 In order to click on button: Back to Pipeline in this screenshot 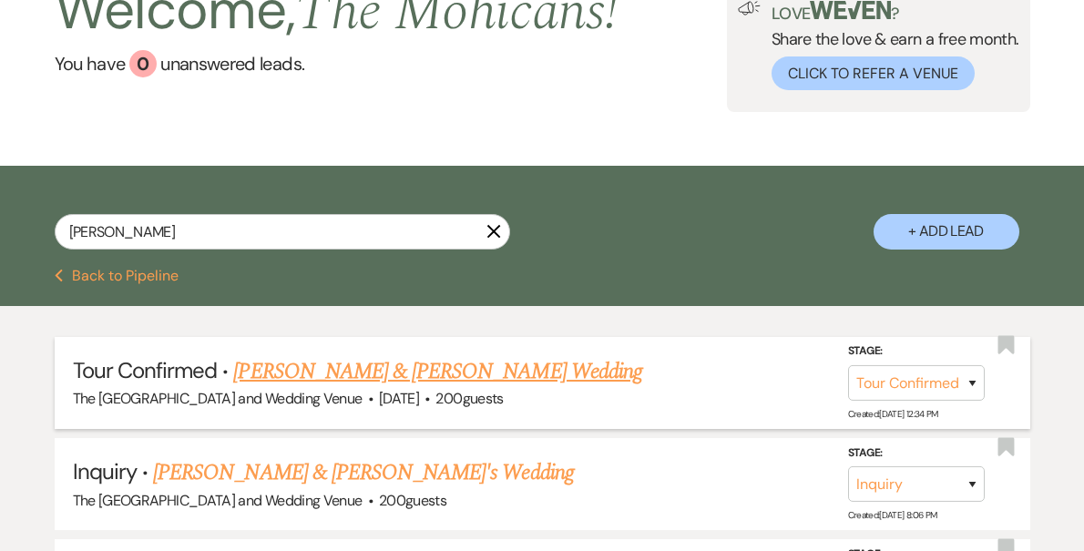, I will do `click(117, 276)`.